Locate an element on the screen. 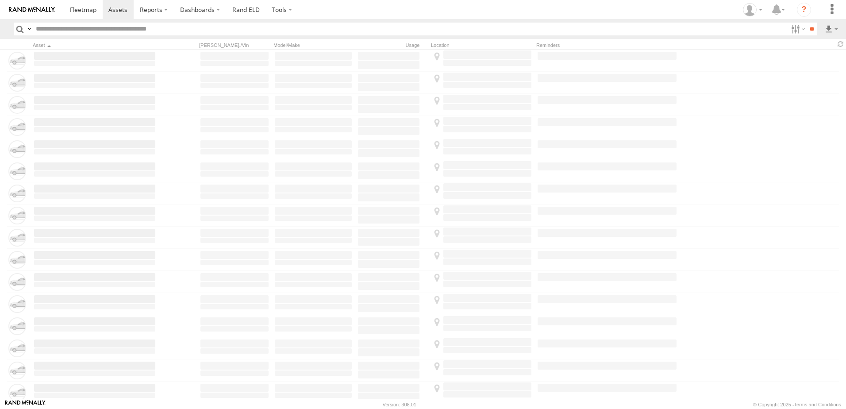 This screenshot has height=409, width=846. label: Search Filter Options is located at coordinates (797, 29).